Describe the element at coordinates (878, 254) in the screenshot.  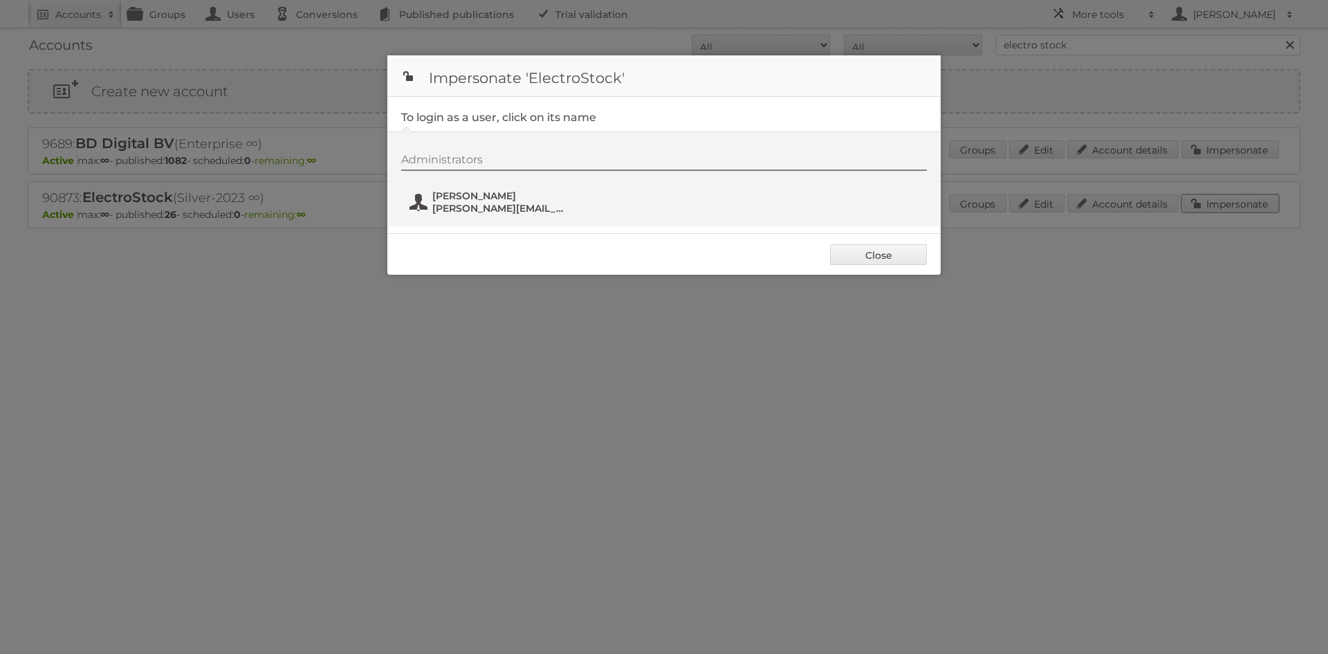
I see `a: Close` at that location.